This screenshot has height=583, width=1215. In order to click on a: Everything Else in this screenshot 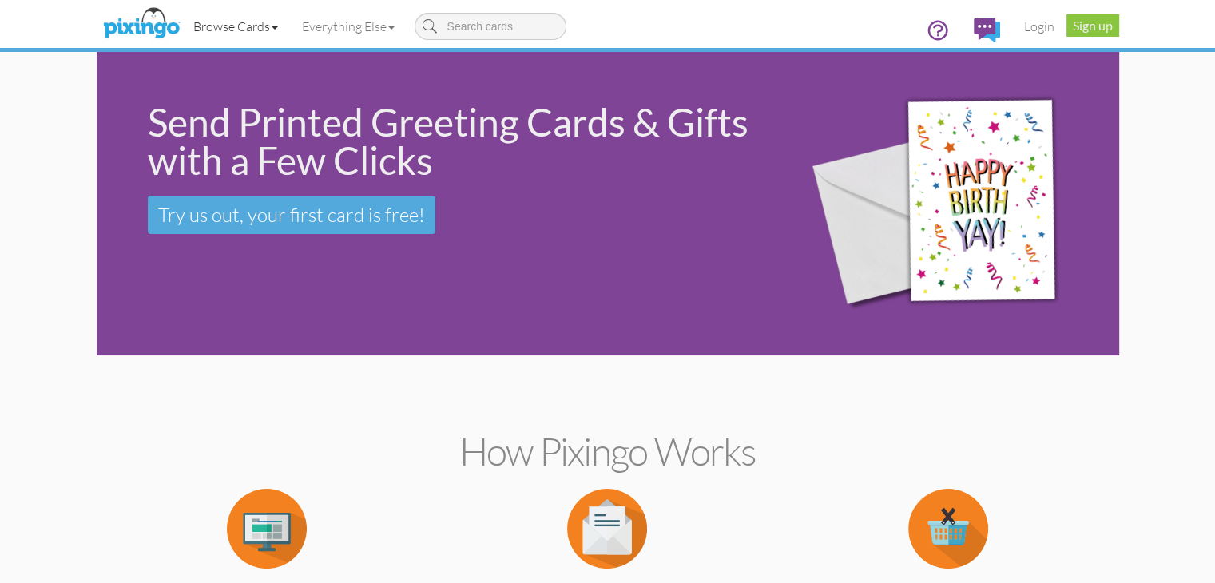, I will do `click(348, 26)`.